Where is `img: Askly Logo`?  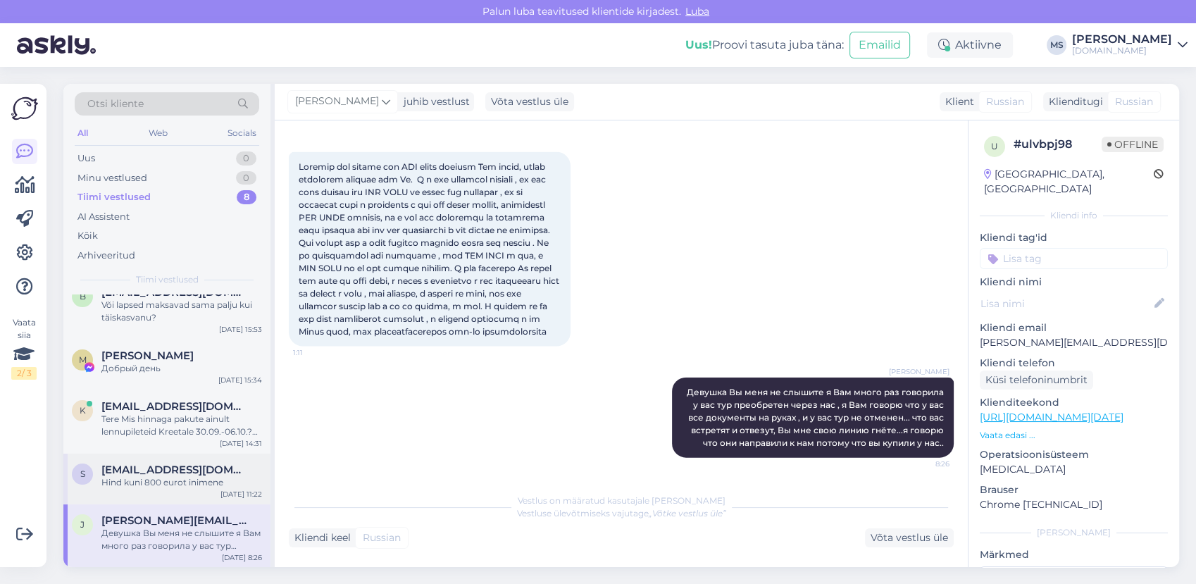 img: Askly Logo is located at coordinates (25, 108).